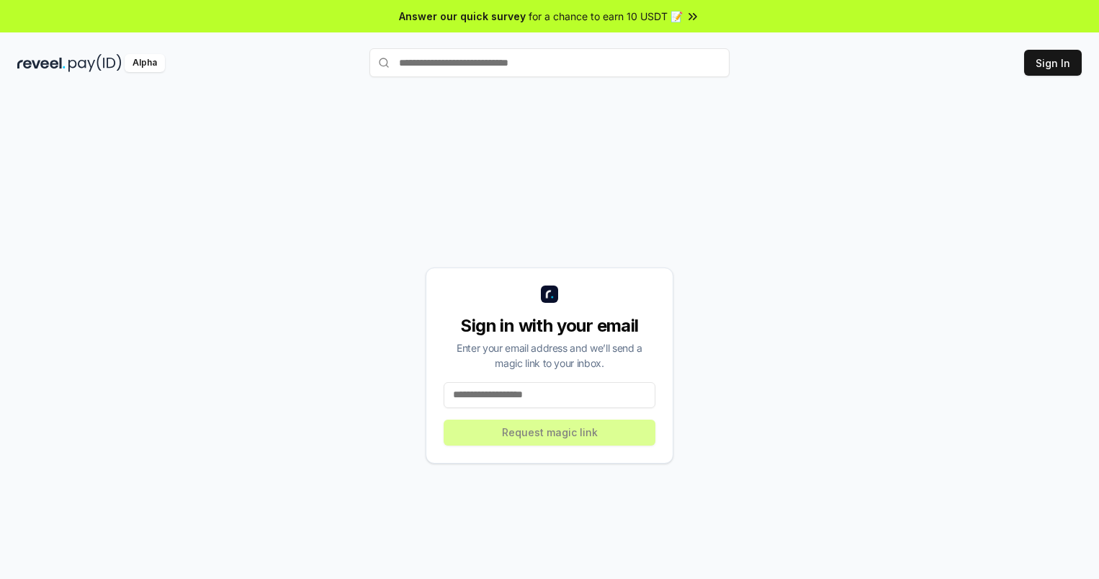 The image size is (1099, 579). I want to click on div: Sign in with your email, so click(550, 326).